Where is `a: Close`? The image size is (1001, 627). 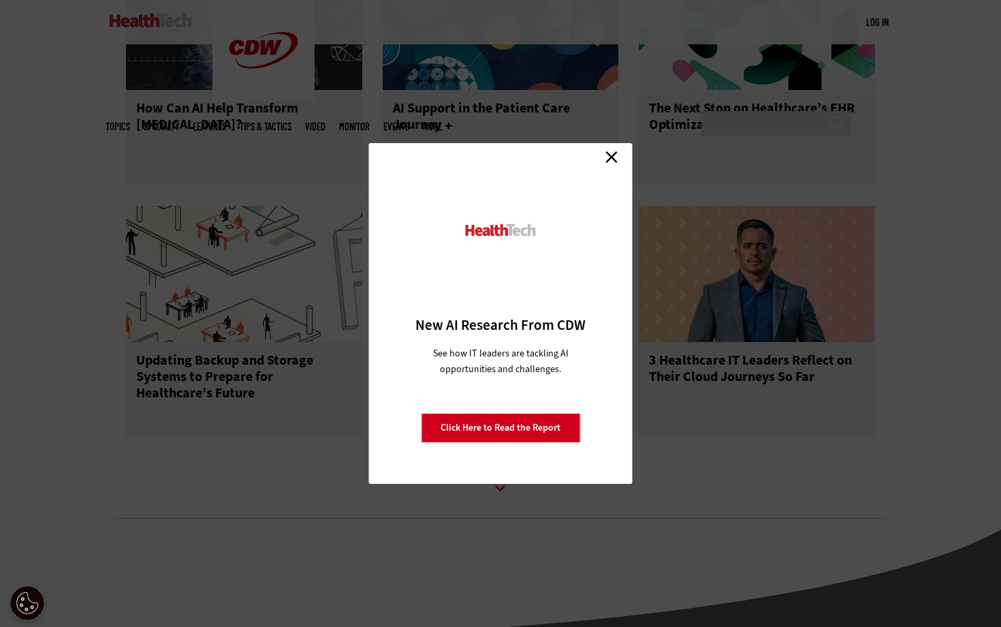
a: Close is located at coordinates (612, 157).